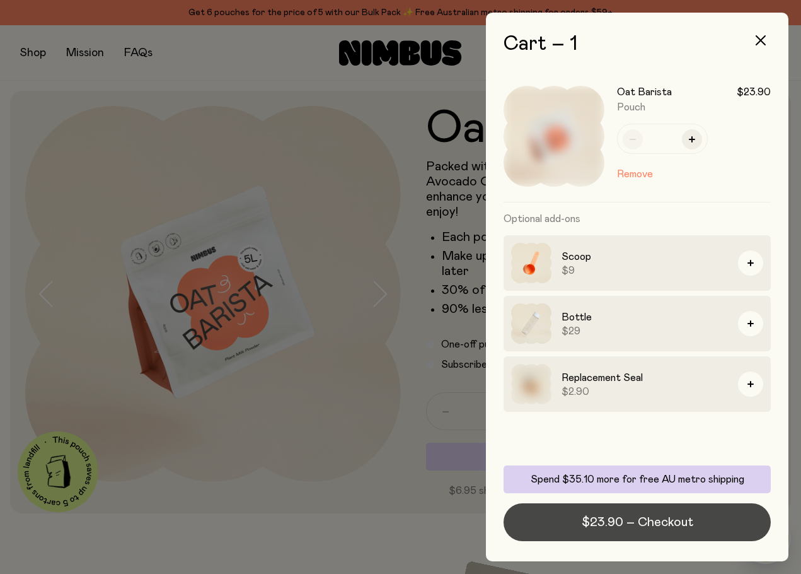 Image resolution: width=801 pixels, height=574 pixels. What do you see at coordinates (645, 317) in the screenshot?
I see `h3: Bottle` at bounding box center [645, 317].